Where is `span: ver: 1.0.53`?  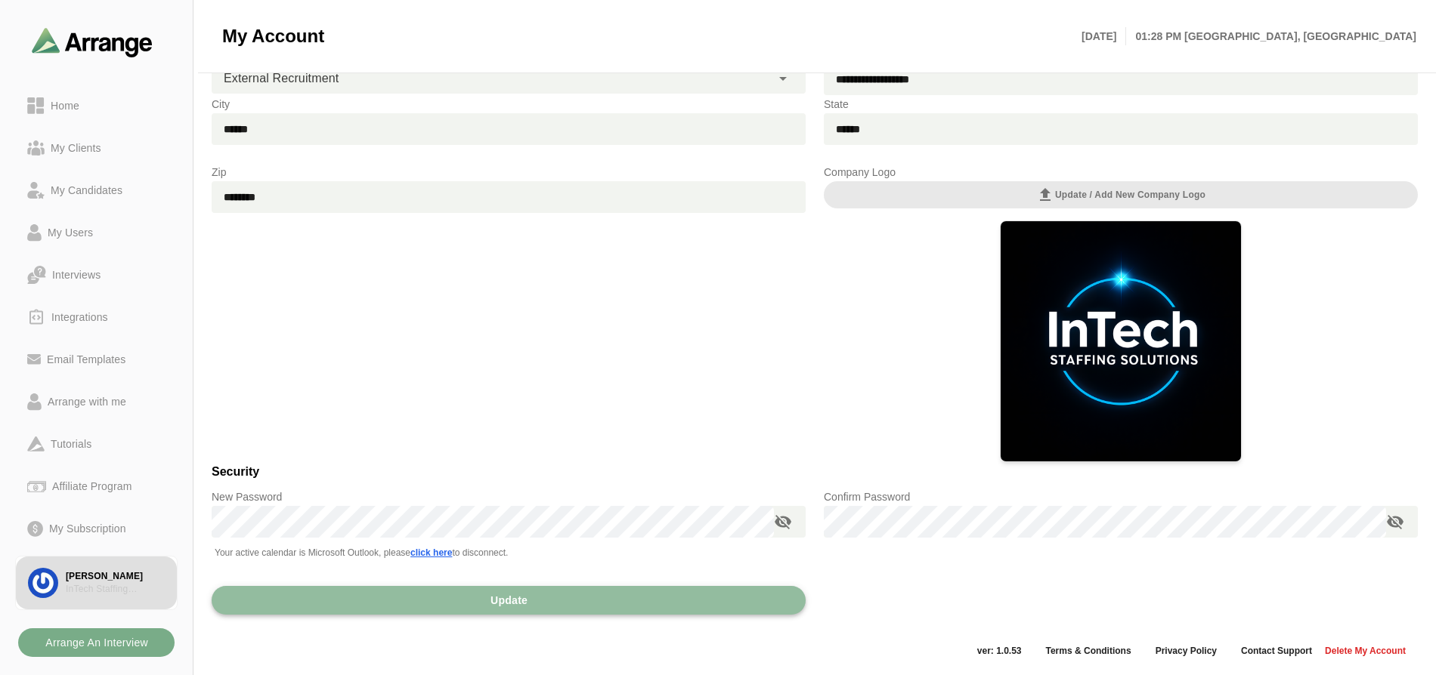 span: ver: 1.0.53 is located at coordinates (999, 651).